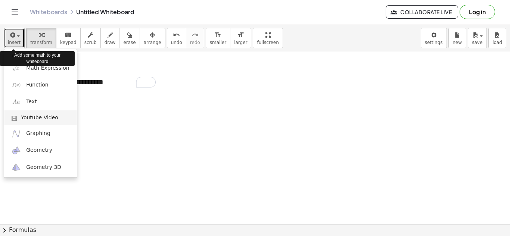 The image size is (510, 236). What do you see at coordinates (15, 12) in the screenshot?
I see `button: Toggle navigation` at bounding box center [15, 12].